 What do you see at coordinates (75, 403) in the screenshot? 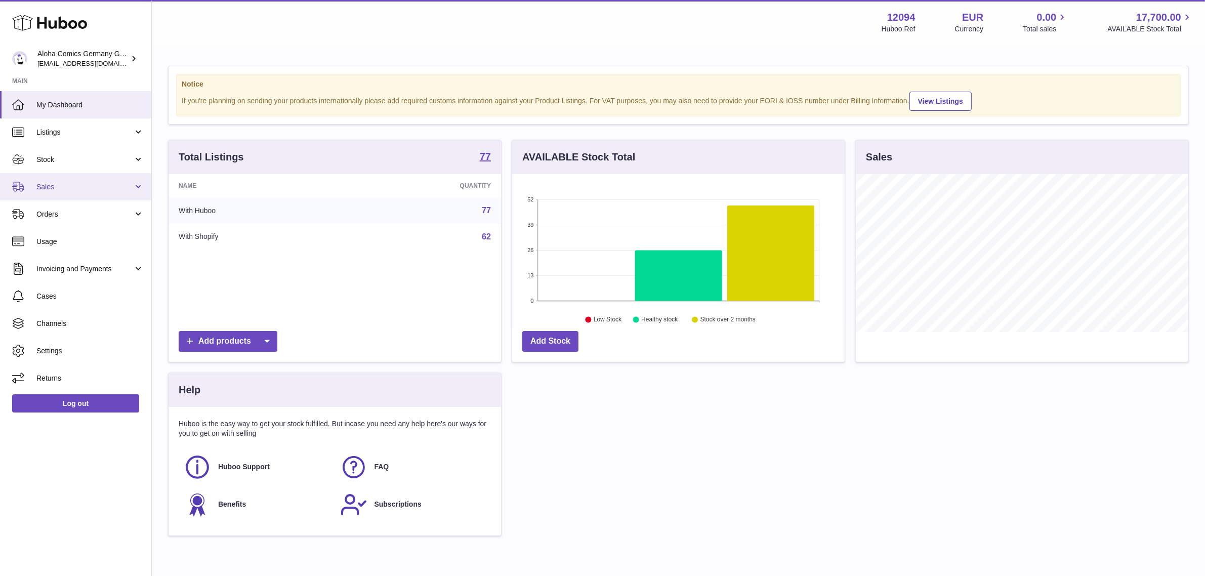
I see `a: Log out` at bounding box center [75, 403].